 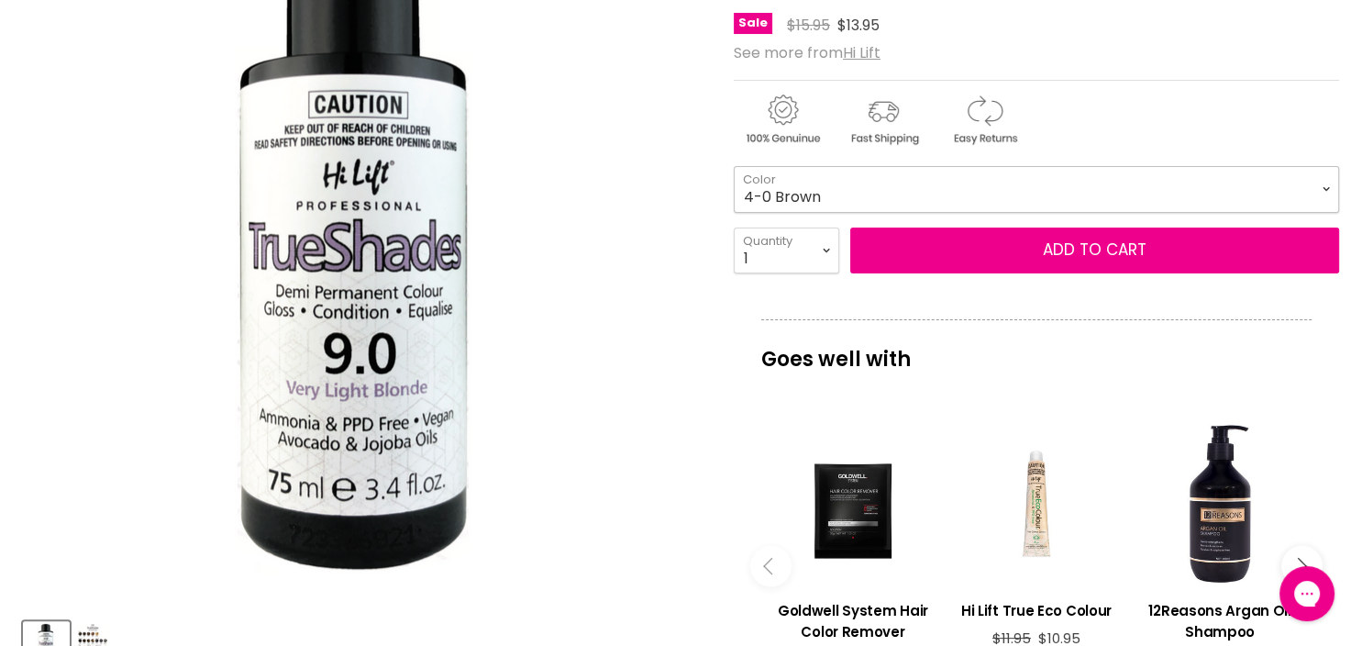 I want to click on a: Hi Lift, so click(x=861, y=52).